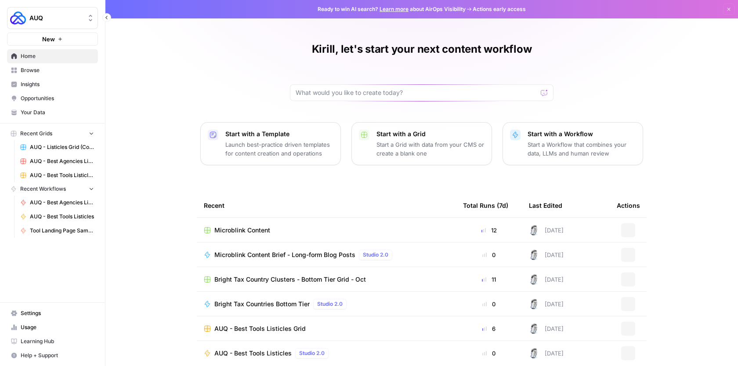 This screenshot has width=738, height=366. What do you see at coordinates (416, 93) in the screenshot?
I see `input: What would you like to create today?` at bounding box center [416, 93].